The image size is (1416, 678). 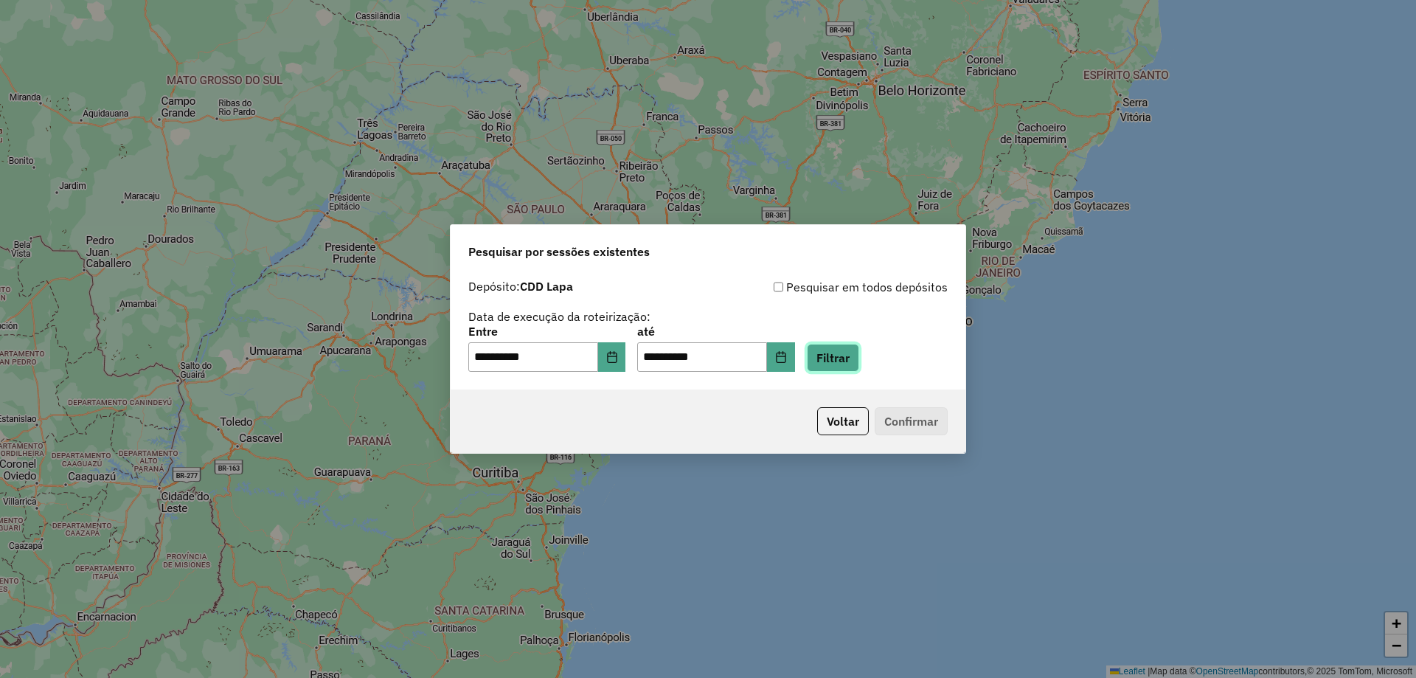 I want to click on button: Voltar, so click(x=843, y=421).